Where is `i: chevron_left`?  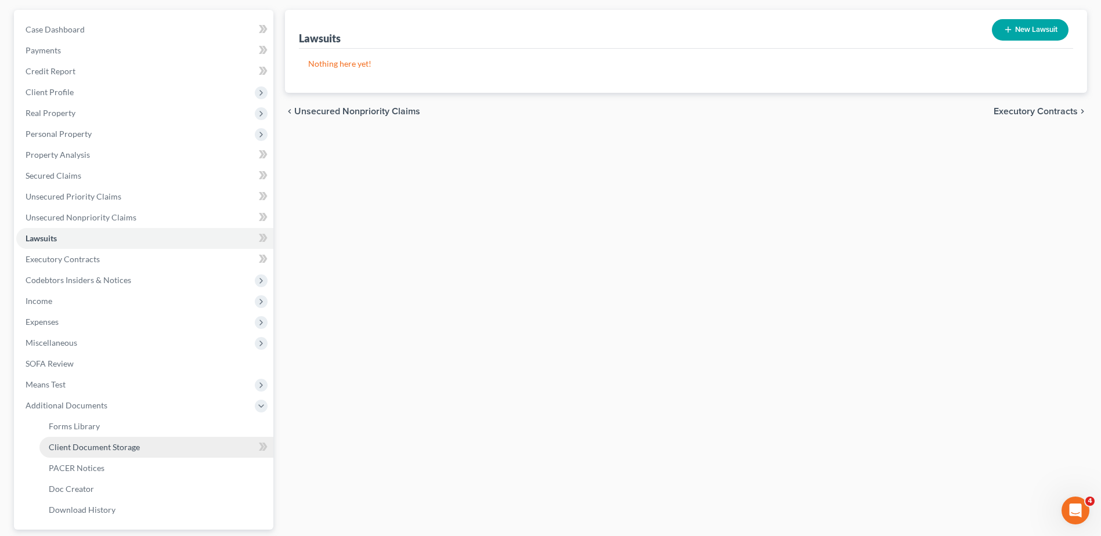
i: chevron_left is located at coordinates (290, 111).